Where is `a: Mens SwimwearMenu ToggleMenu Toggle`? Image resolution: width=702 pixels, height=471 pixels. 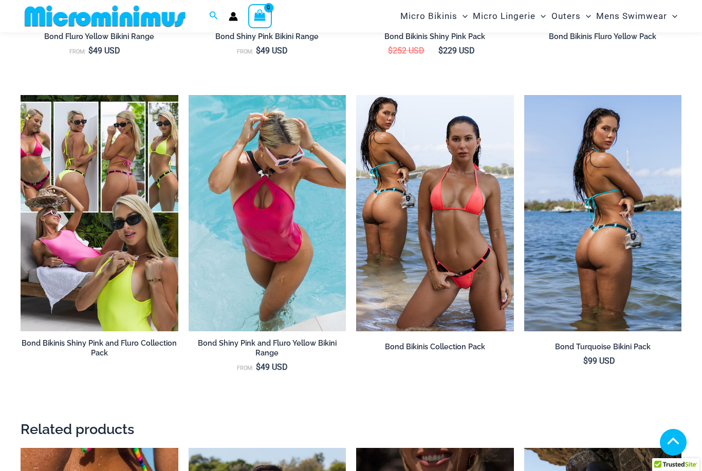
a: Mens SwimwearMenu ToggleMenu Toggle is located at coordinates (637, 16).